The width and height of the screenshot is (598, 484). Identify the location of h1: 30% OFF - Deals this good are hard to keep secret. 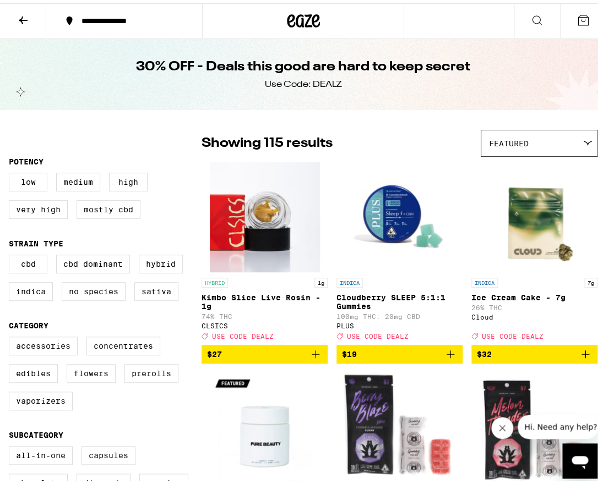
(303, 64).